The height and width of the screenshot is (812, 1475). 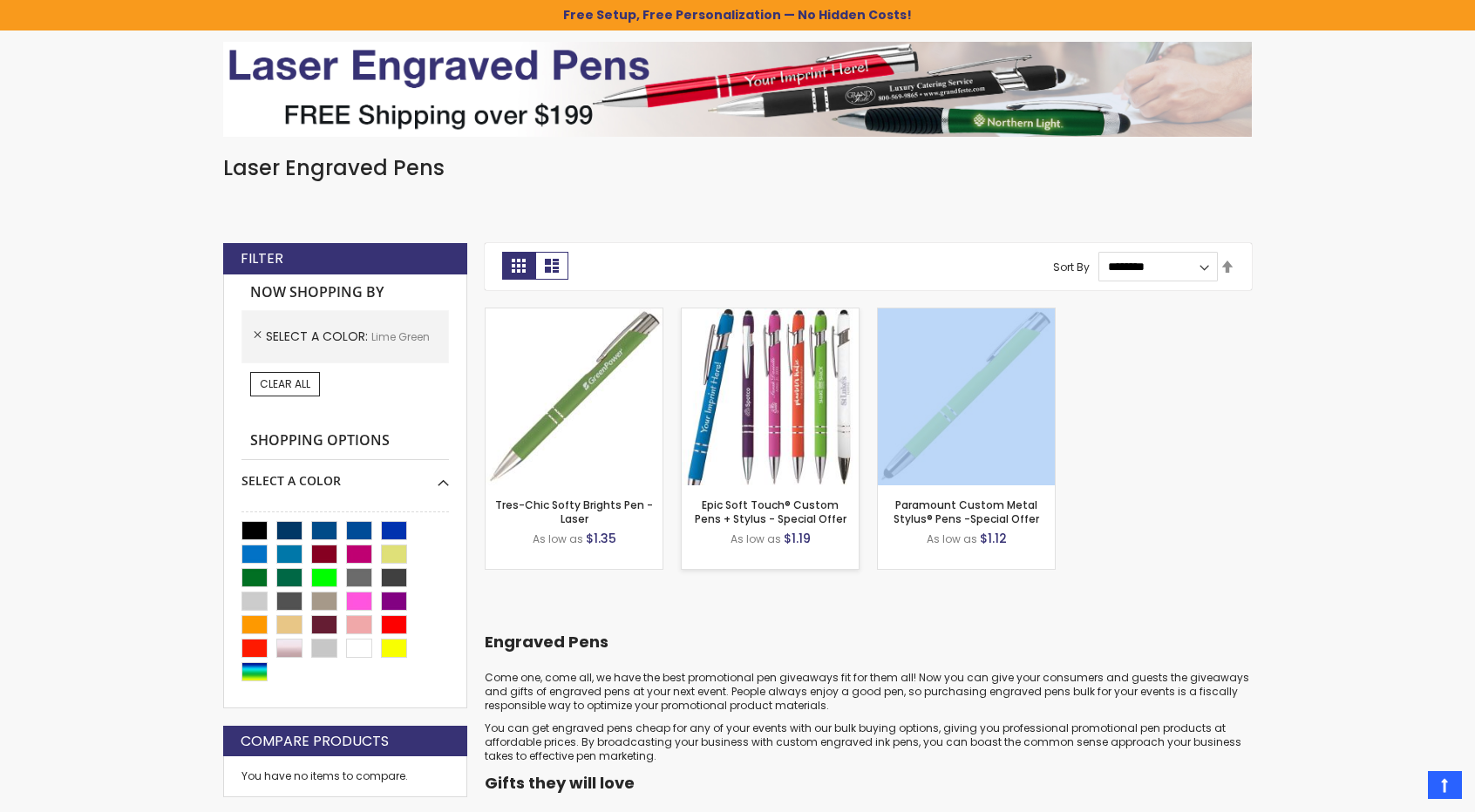 I want to click on a: Clear All, so click(x=285, y=385).